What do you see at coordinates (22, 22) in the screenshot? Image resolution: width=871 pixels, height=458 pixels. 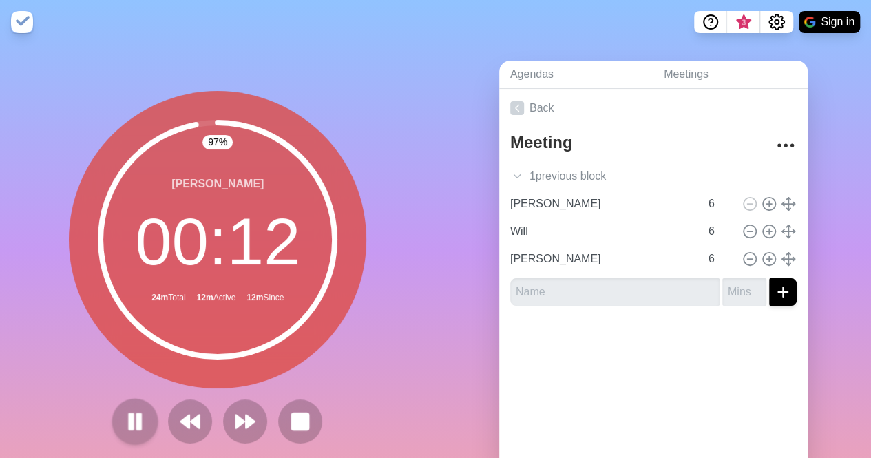 I see `img: timeblocks logo` at bounding box center [22, 22].